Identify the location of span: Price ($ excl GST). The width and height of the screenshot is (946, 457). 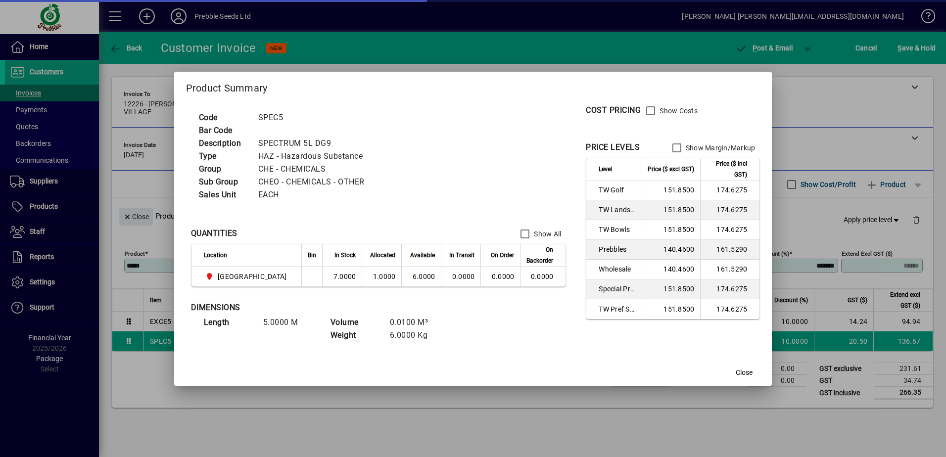
(671, 169).